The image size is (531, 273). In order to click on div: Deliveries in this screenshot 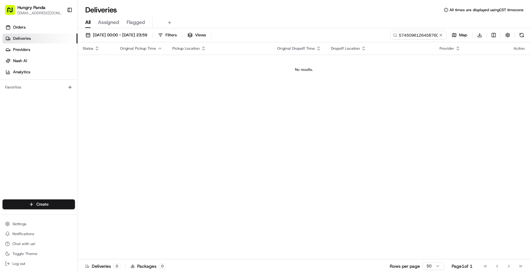, I will do `click(103, 266)`.